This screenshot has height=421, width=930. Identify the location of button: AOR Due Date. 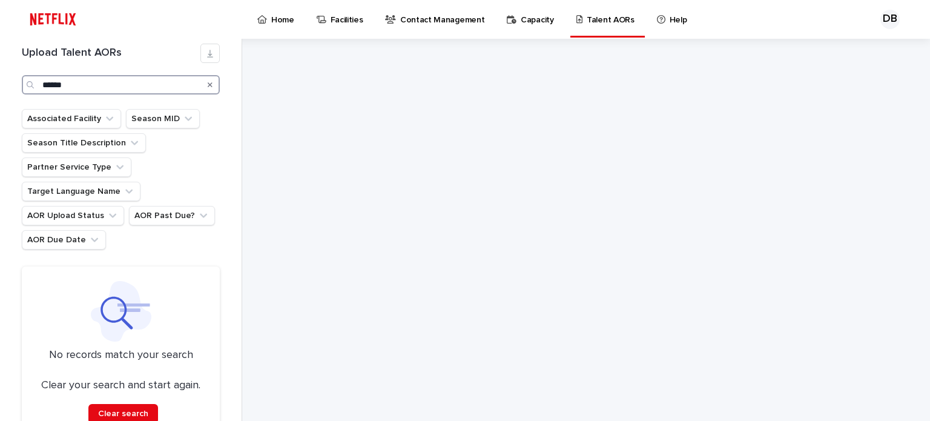
(64, 240).